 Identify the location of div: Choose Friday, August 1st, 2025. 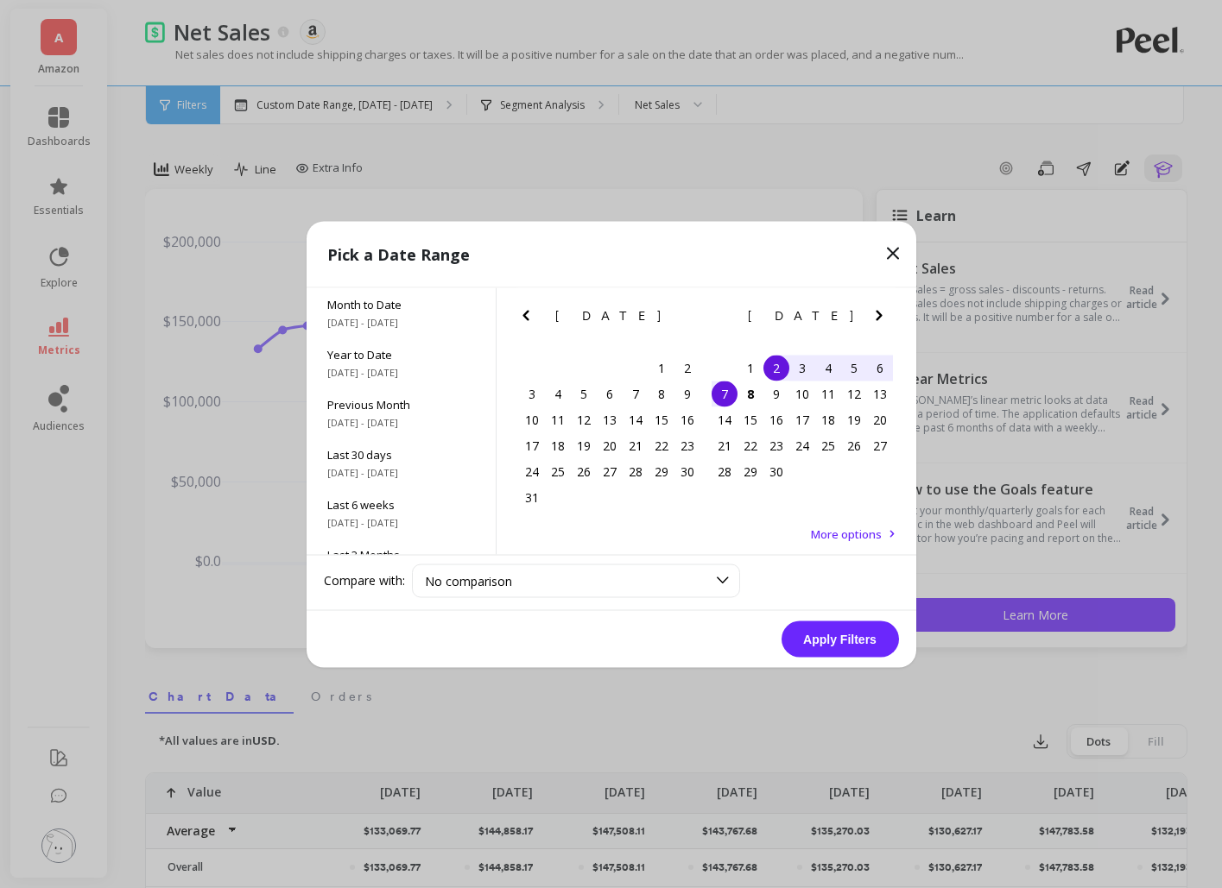
(661, 368).